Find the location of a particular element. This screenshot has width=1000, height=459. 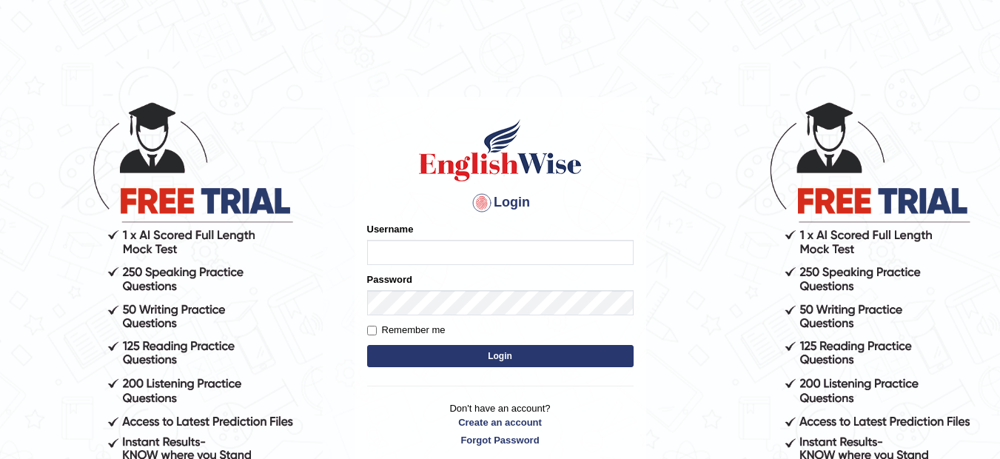

button: Login is located at coordinates (500, 356).